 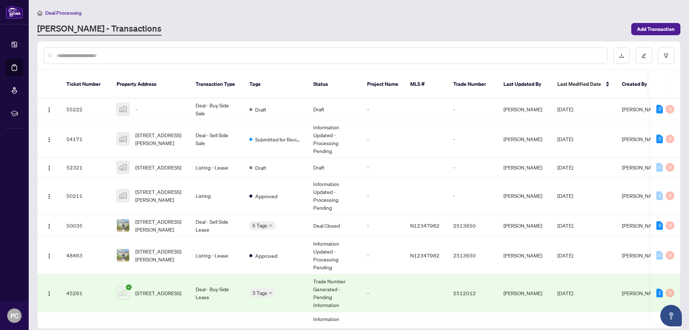 What do you see at coordinates (622, 56) in the screenshot?
I see `button: download` at bounding box center [622, 56].